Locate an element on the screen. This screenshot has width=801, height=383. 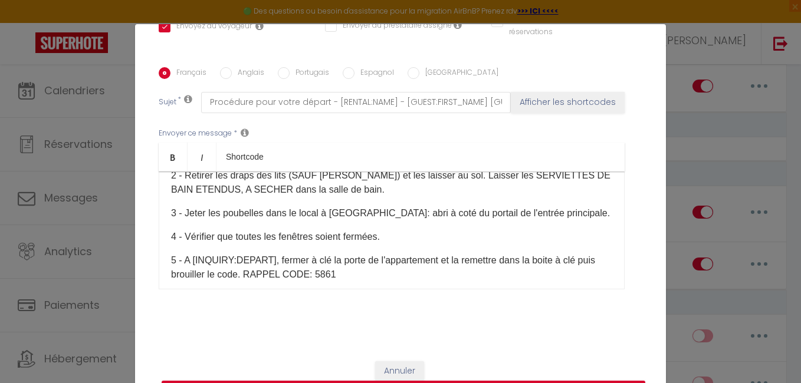
p: 5 - A [INQUIRY:DEPART], fermer à clé la porte de l'appartement et la remettre dans la boite à clé... is located at coordinates (392, 268).